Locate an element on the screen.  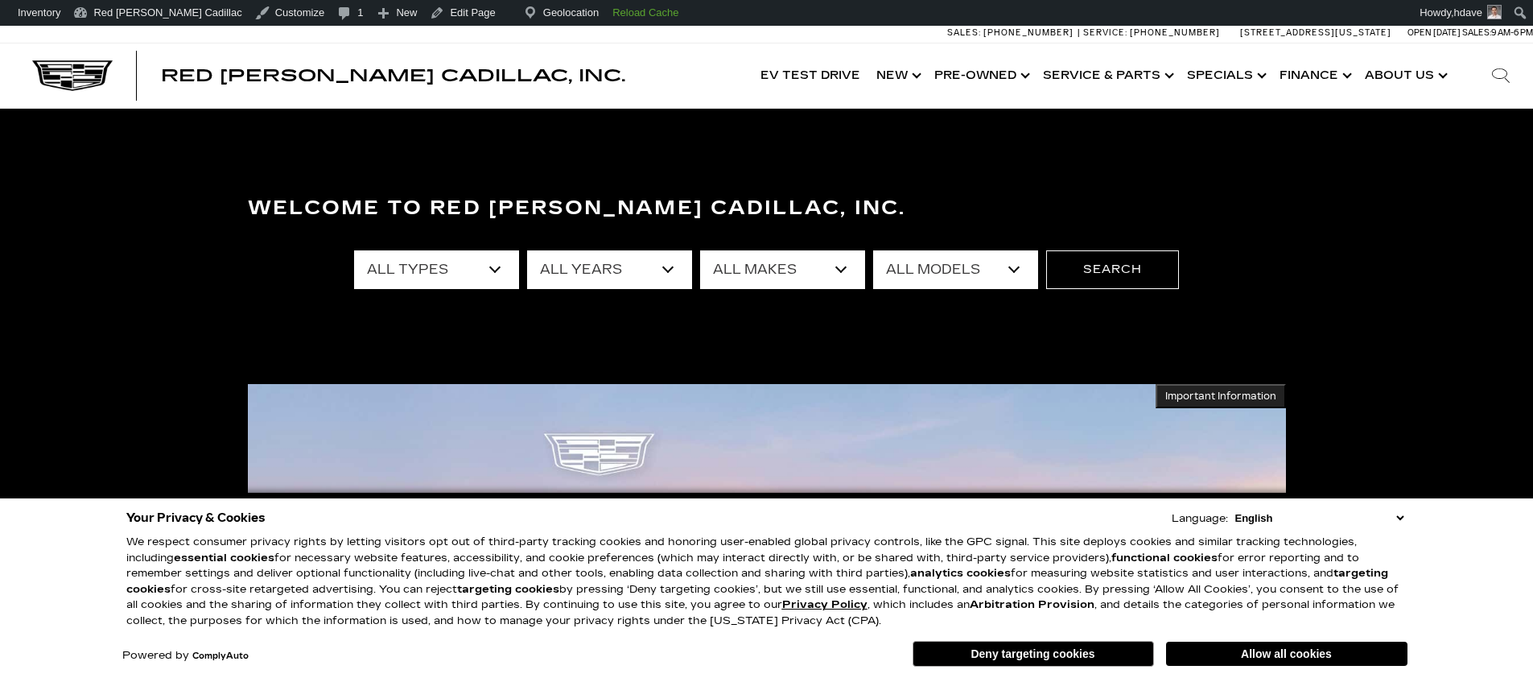
p: We respect consumer privacy rights by letting visitors opt out of third-party tracking cookies an... is located at coordinates (767, 581).